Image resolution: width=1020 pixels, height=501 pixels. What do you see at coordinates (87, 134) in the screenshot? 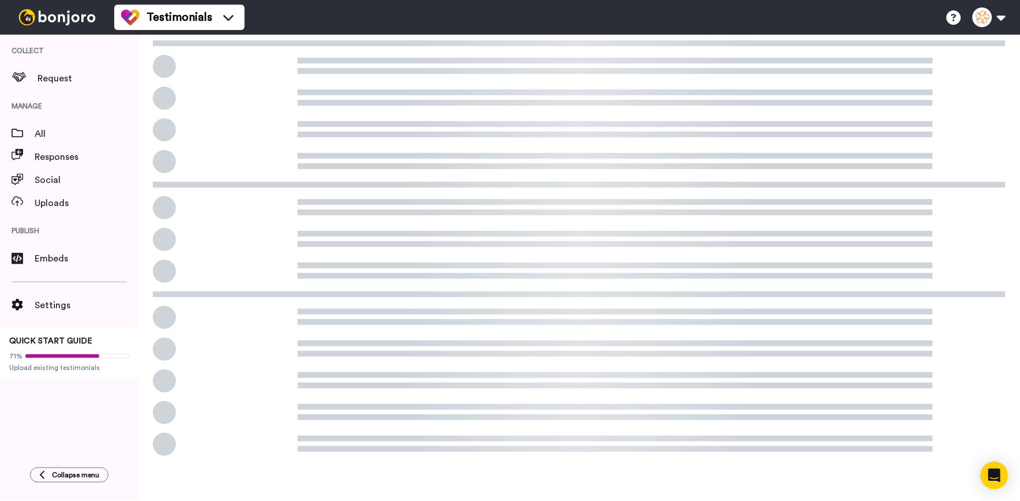
I see `span: All` at bounding box center [87, 134].